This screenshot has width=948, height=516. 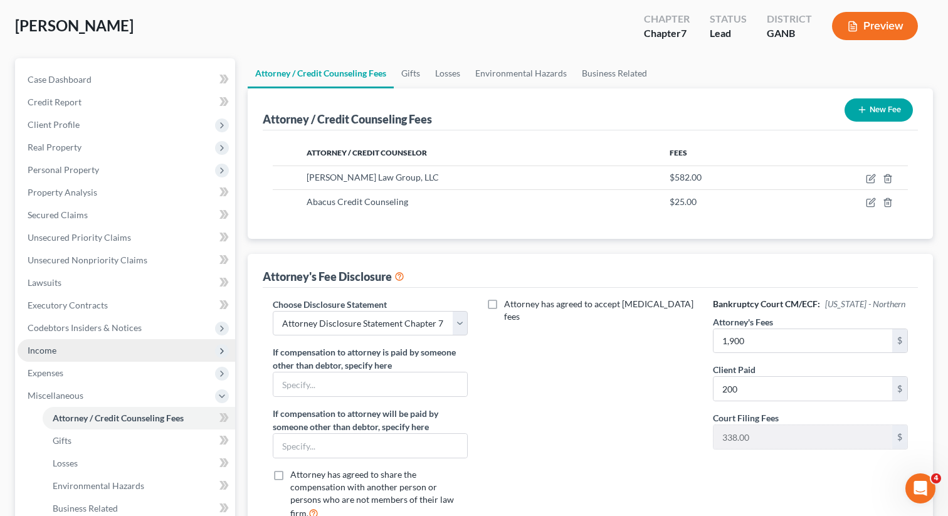 What do you see at coordinates (878, 110) in the screenshot?
I see `button: New Fee` at bounding box center [878, 110].